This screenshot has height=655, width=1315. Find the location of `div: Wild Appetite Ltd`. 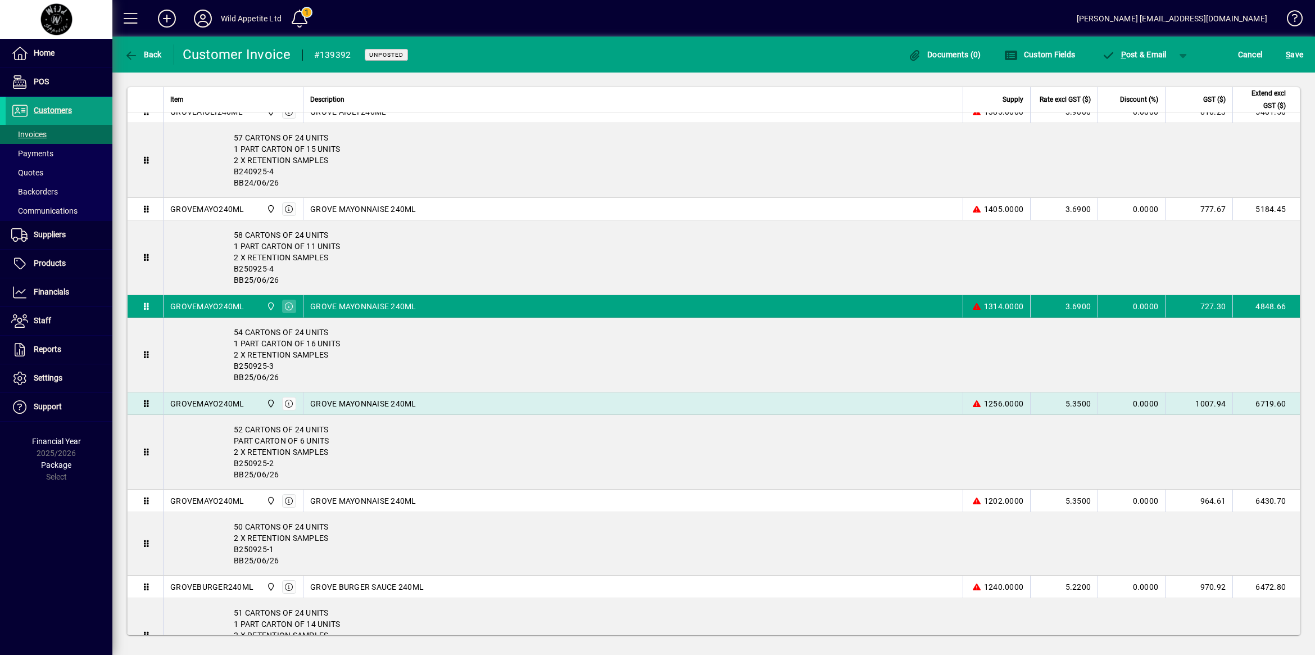

div: Wild Appetite Ltd is located at coordinates (251, 19).